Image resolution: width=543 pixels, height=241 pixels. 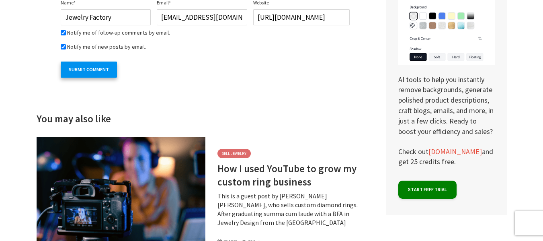 What do you see at coordinates (89, 70) in the screenshot?
I see `input: Submit Comment` at bounding box center [89, 70].